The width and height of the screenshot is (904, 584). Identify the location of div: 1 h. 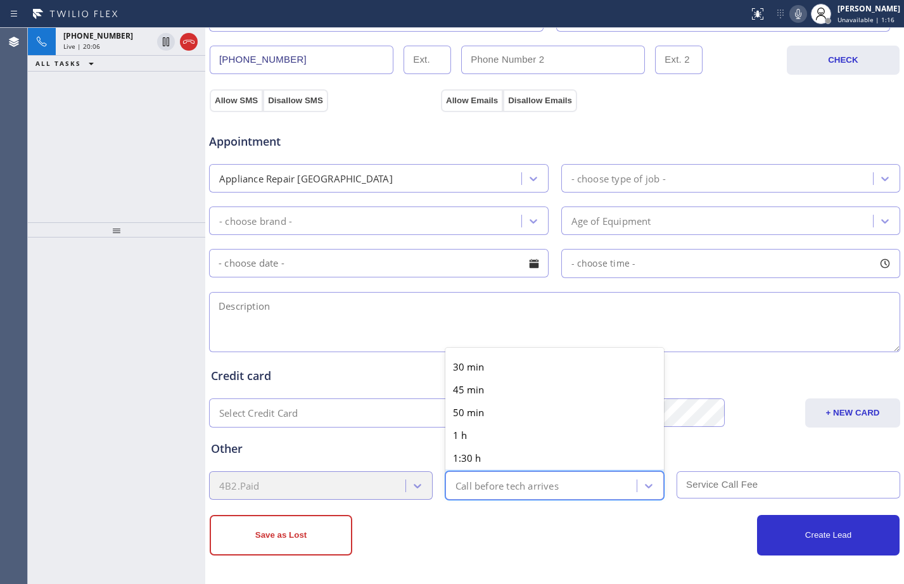
(554, 435).